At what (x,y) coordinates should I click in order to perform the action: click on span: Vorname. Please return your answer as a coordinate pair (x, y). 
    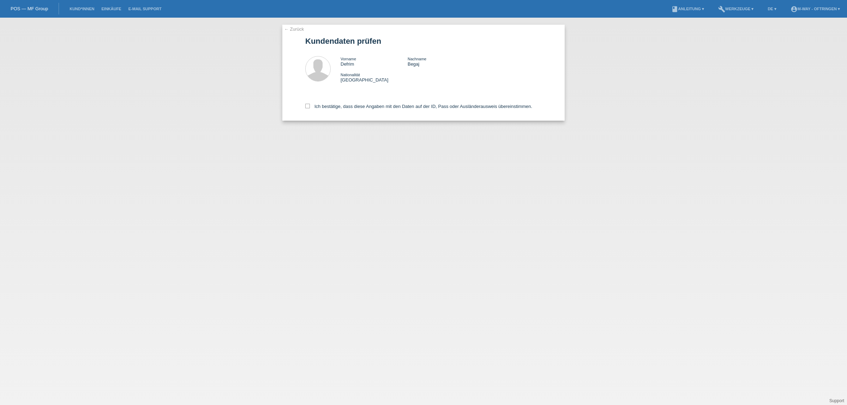
    Looking at the image, I should click on (348, 59).